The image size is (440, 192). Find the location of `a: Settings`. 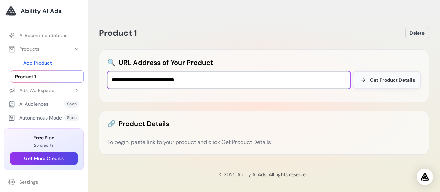

a: Settings is located at coordinates (44, 182).